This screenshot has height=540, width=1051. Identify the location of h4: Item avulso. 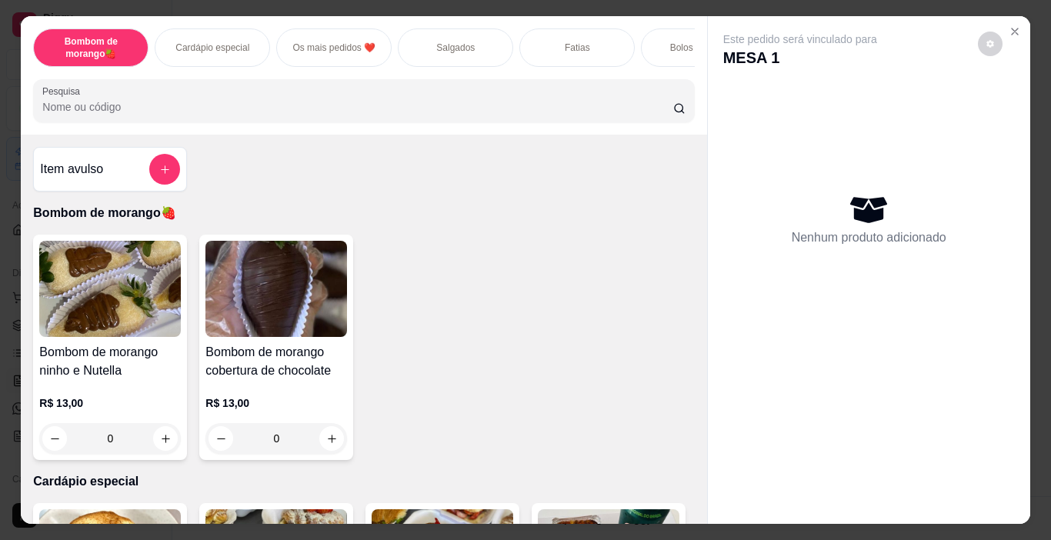
(72, 169).